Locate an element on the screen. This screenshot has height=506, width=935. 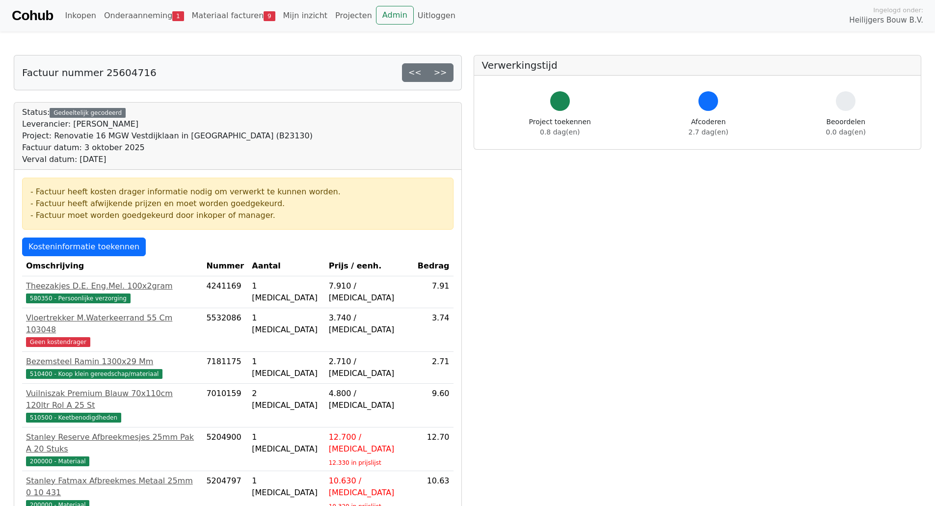
span: Ingelogd onder: is located at coordinates (898, 10).